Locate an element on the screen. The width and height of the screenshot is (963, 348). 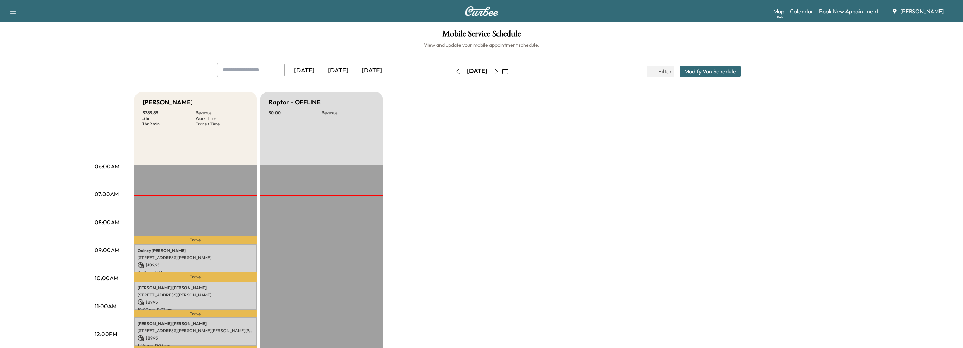
p: 06:00AM is located at coordinates (107, 166).